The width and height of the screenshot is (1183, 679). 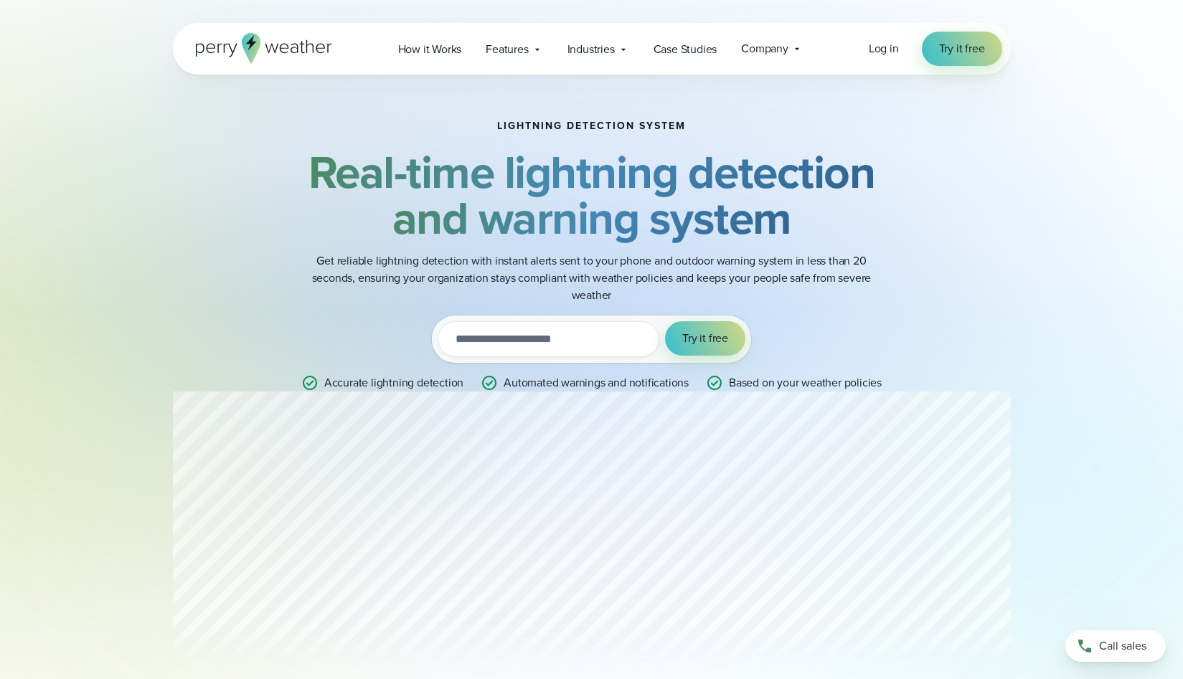 I want to click on a: Case Studies, so click(x=685, y=49).